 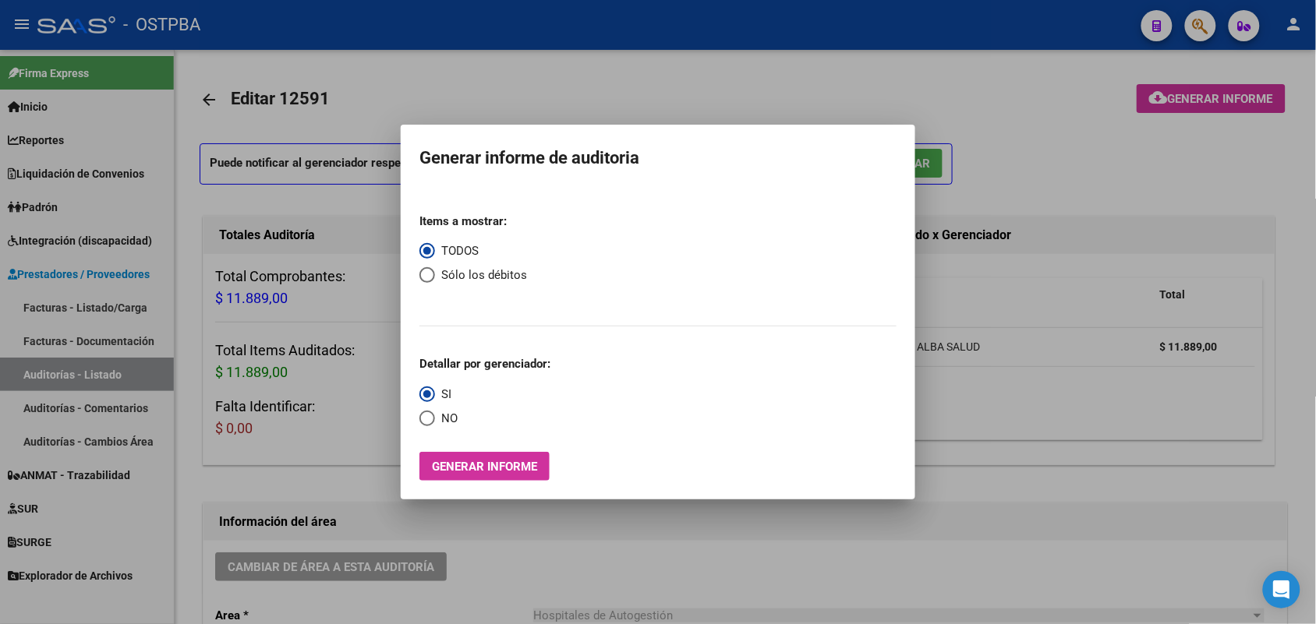 What do you see at coordinates (485, 364) in the screenshot?
I see `strong: Detallar por gerenciador:` at bounding box center [485, 364].